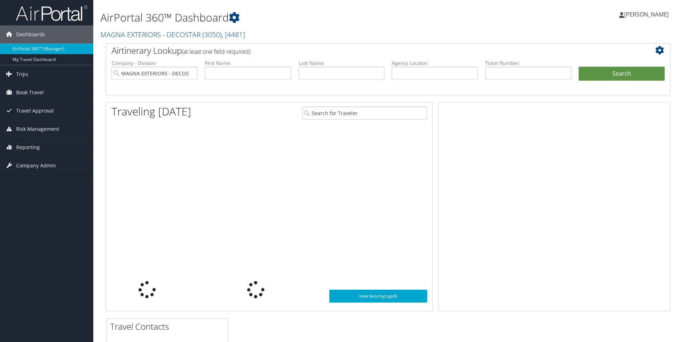  I want to click on label: Agency Locator:, so click(434, 63).